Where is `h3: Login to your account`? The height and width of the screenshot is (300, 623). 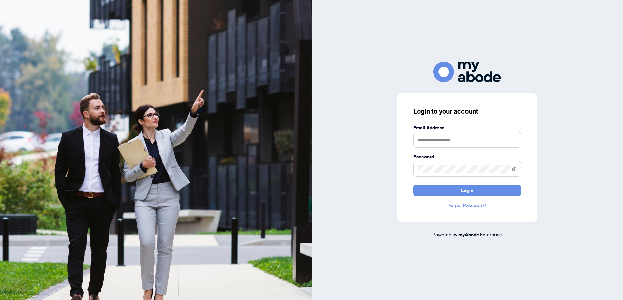 h3: Login to your account is located at coordinates (467, 111).